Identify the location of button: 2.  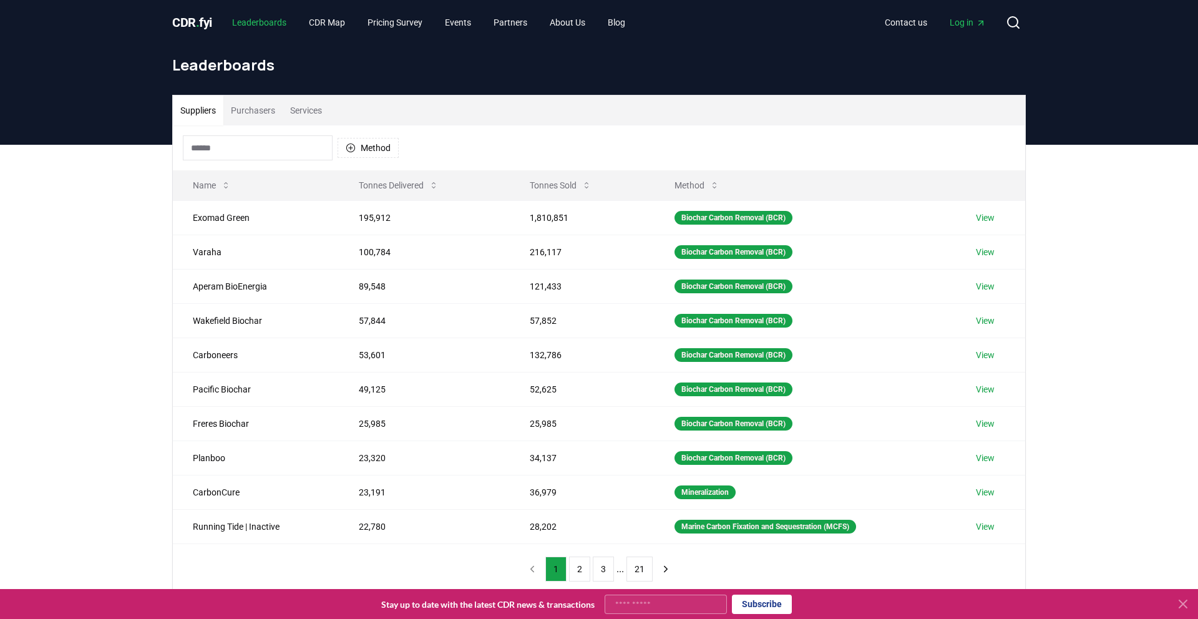
(580, 569).